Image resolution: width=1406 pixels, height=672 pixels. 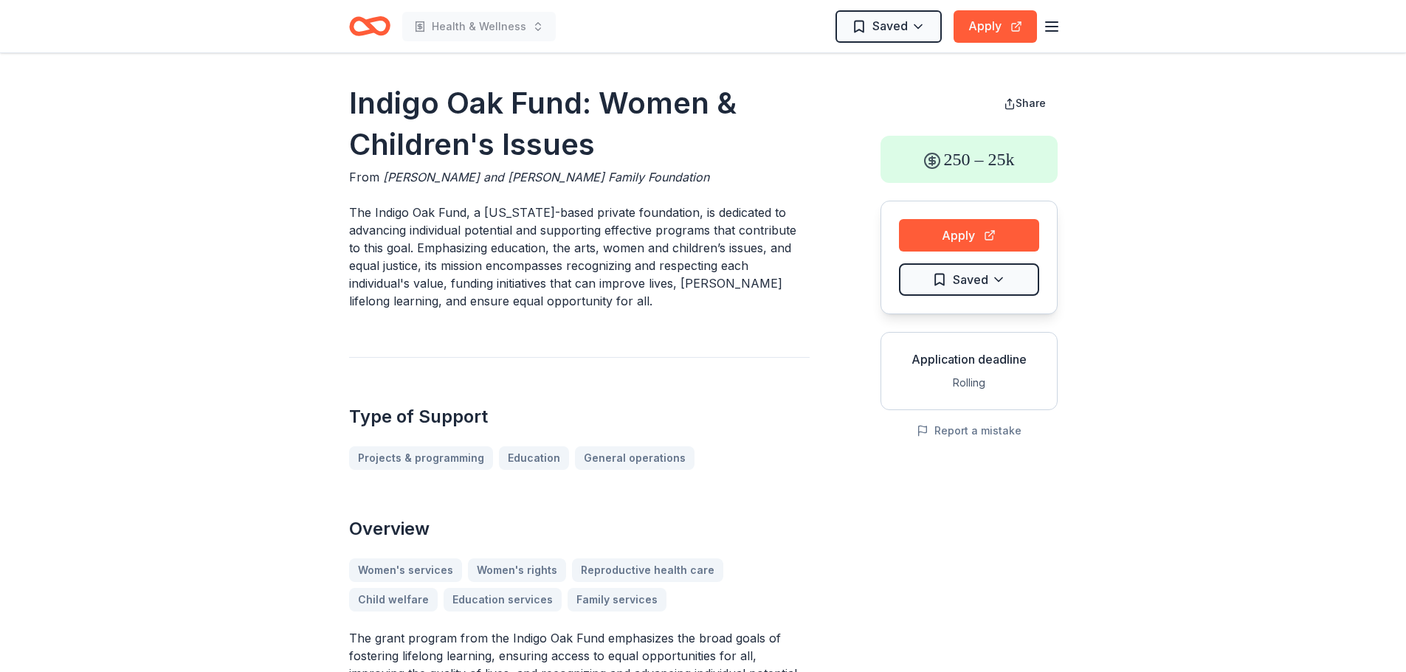 What do you see at coordinates (635, 458) in the screenshot?
I see `a: General operations` at bounding box center [635, 458].